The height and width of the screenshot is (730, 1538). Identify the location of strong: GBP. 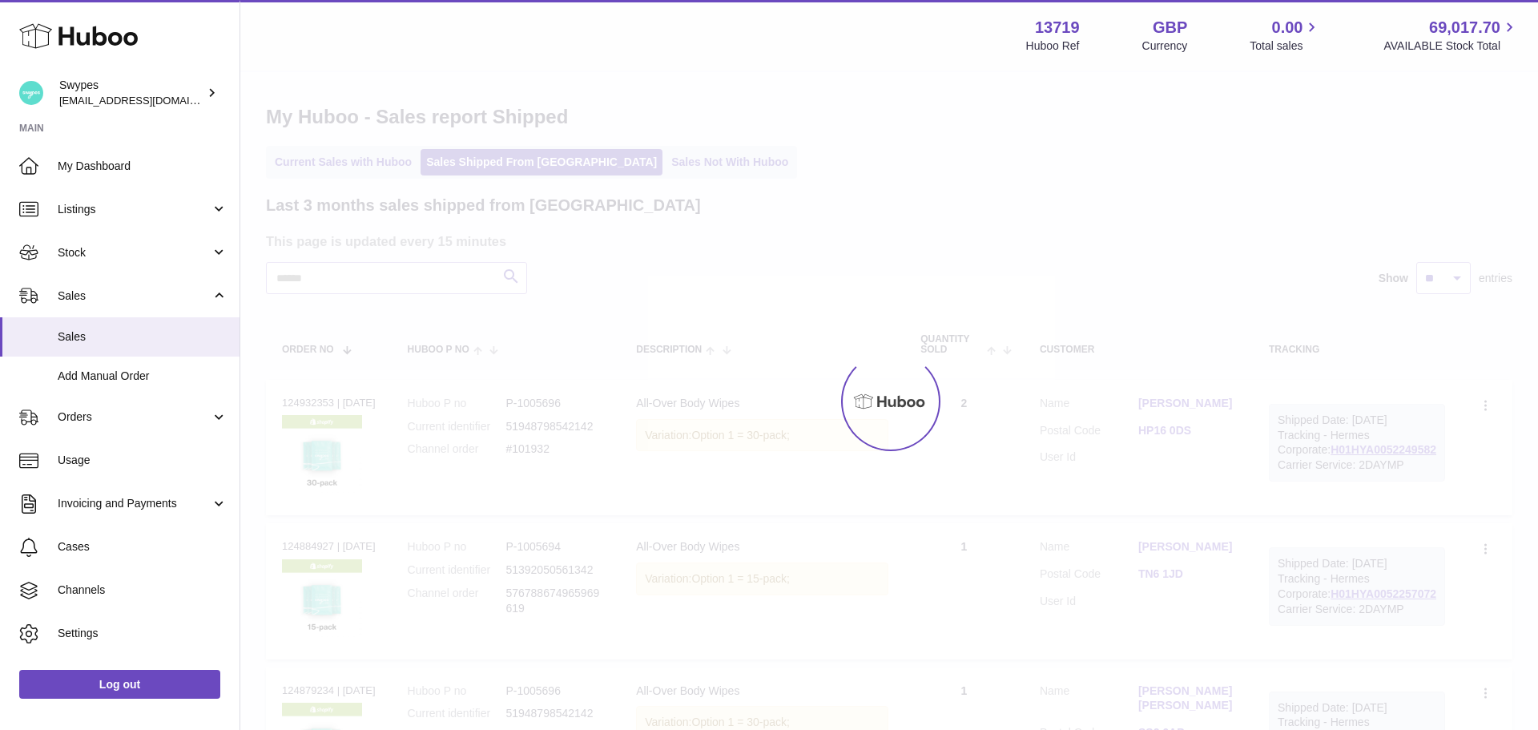
(1169, 27).